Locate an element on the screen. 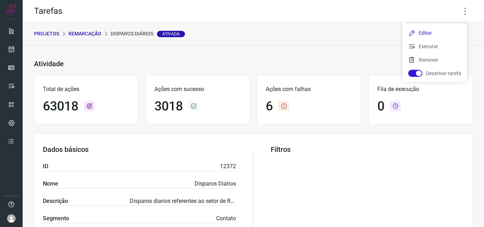  p: Remarcação is located at coordinates (85, 34).